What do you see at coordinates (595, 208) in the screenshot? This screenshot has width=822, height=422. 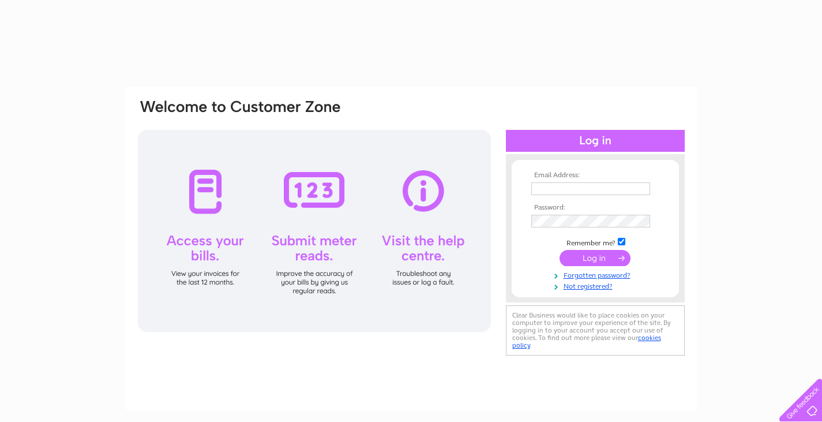 I see `th: Password:` at bounding box center [595, 208].